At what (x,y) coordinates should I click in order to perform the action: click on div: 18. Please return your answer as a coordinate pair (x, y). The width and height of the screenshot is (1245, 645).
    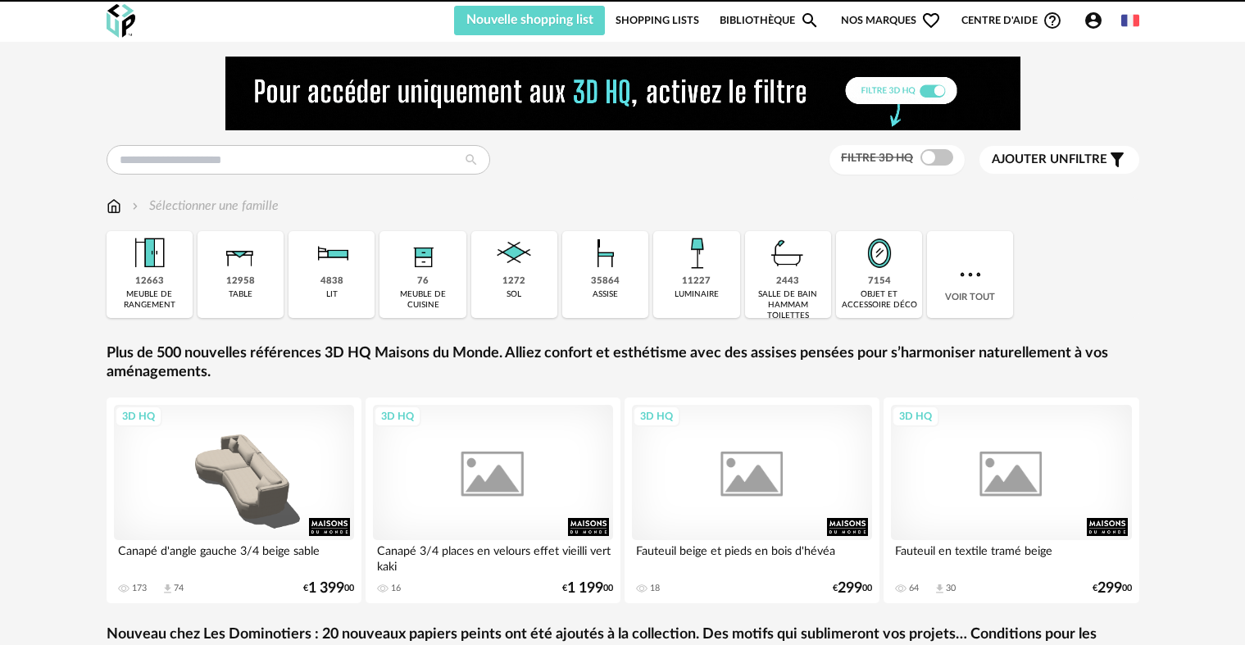
    Looking at the image, I should click on (655, 588).